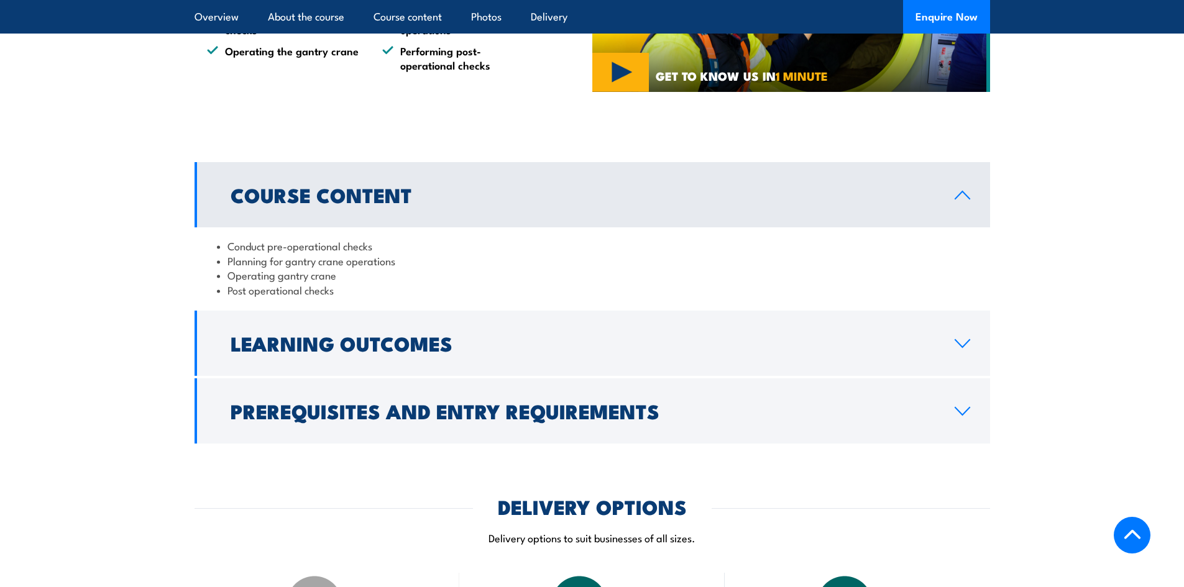 This screenshot has height=587, width=1184. I want to click on span: GET TO KNOW US IN, so click(741, 76).